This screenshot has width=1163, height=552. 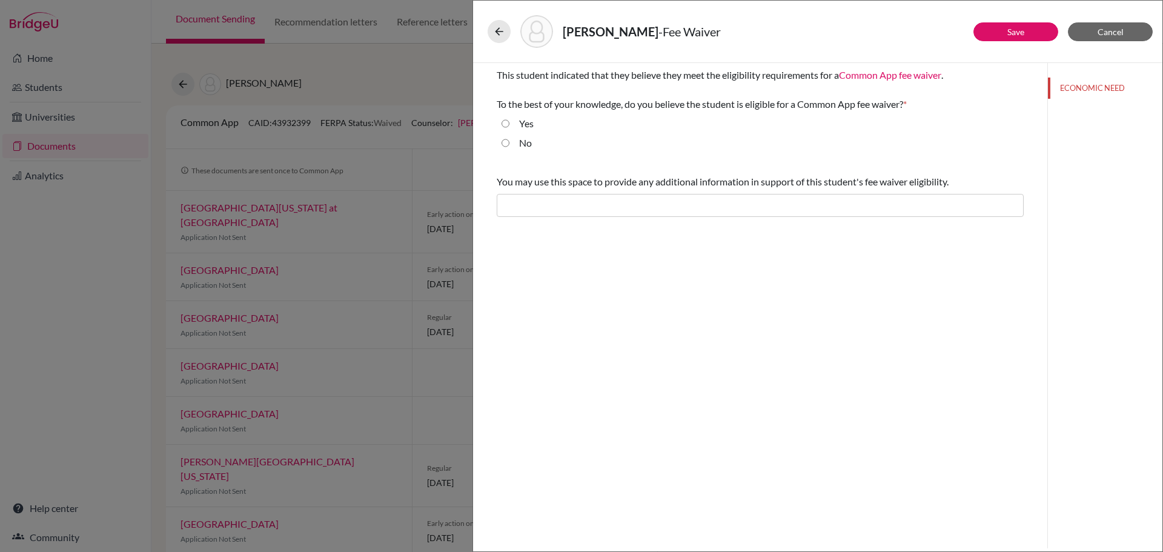 I want to click on span: You may use this space to provide any additional information in support of this student's fee wai..., so click(x=722, y=181).